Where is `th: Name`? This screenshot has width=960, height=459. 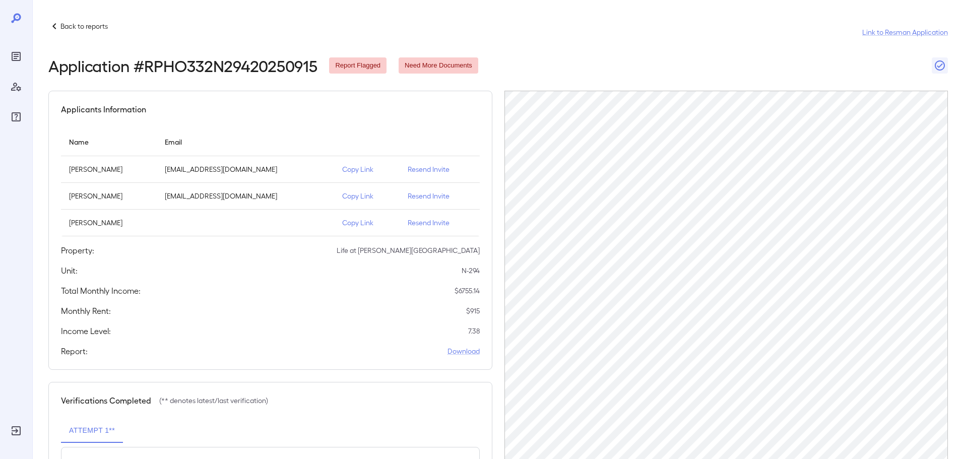
th: Name is located at coordinates (109, 142).